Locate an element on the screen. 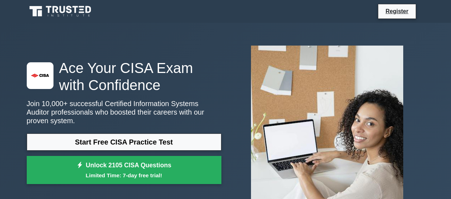  small: Limited Time: 7-day free trial! is located at coordinates (124, 175).